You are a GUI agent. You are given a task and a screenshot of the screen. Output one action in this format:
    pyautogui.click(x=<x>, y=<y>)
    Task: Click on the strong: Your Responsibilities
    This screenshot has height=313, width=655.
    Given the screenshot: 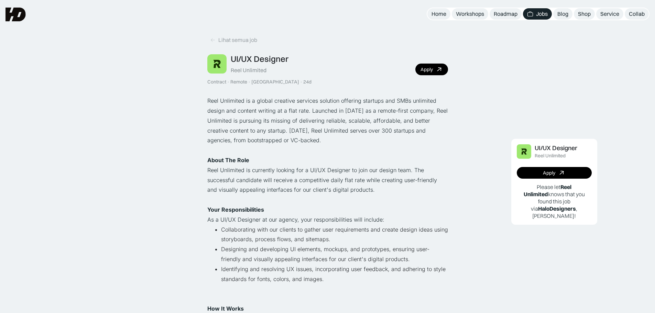 What is the action you would take?
    pyautogui.click(x=235, y=210)
    